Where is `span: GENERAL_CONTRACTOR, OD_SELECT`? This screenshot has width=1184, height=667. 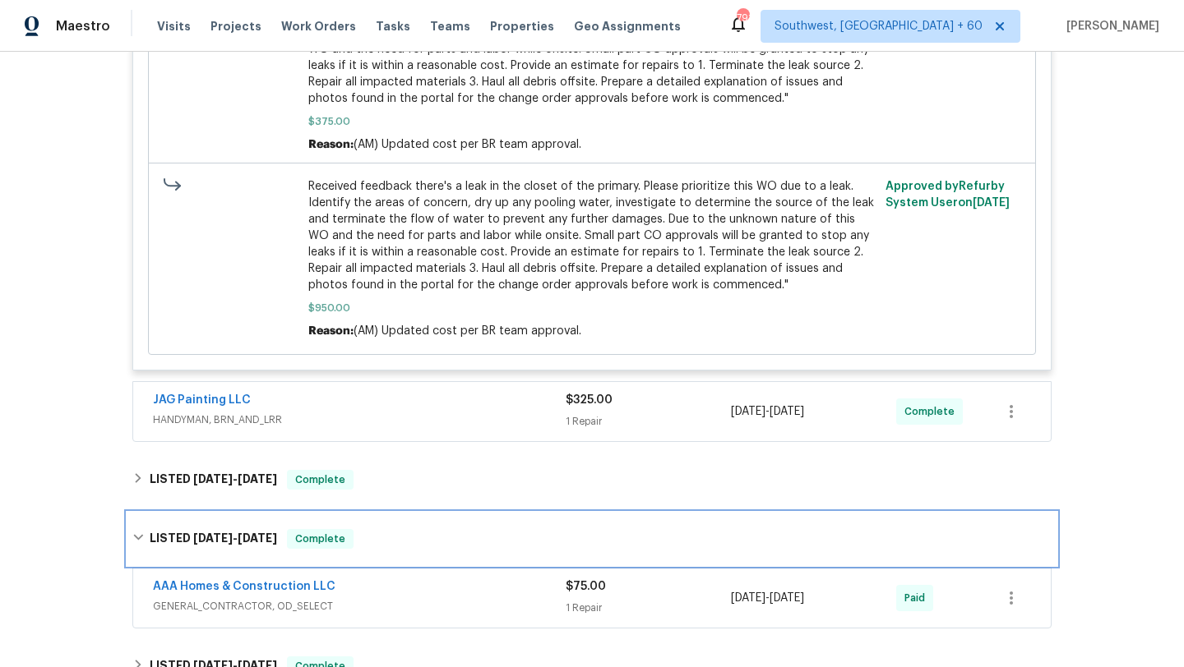 span: GENERAL_CONTRACTOR, OD_SELECT is located at coordinates (359, 607).